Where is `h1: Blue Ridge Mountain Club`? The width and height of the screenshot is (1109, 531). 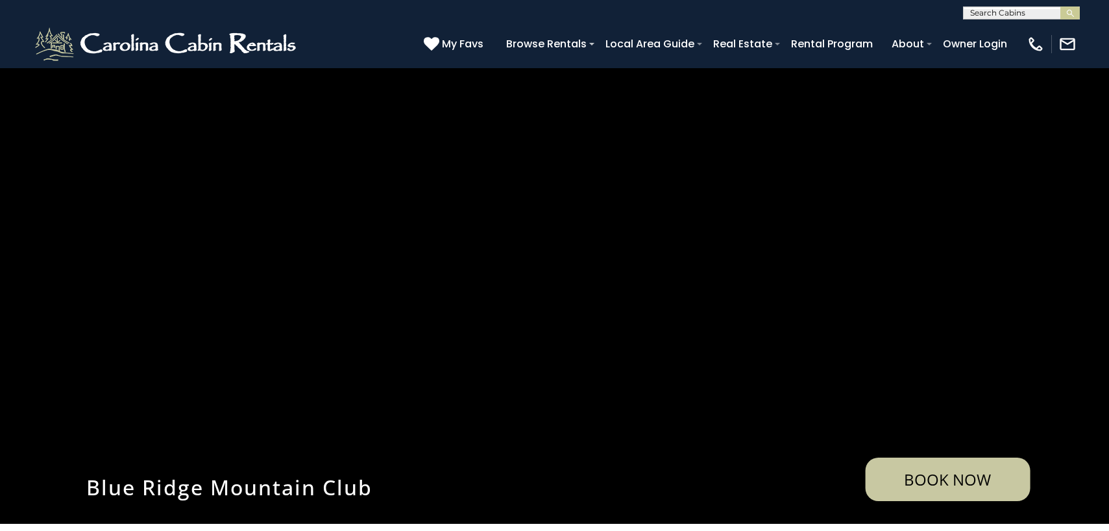 h1: Blue Ridge Mountain Club is located at coordinates (310, 487).